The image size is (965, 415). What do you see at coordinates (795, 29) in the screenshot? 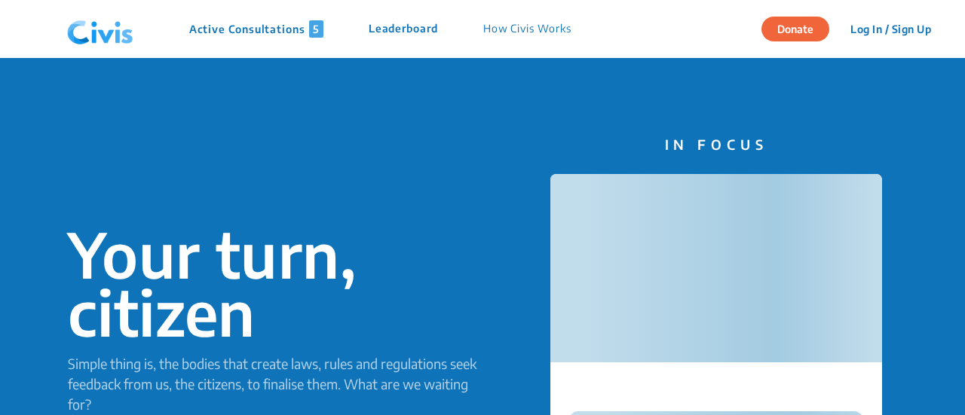
I see `button: Donate` at bounding box center [795, 29].